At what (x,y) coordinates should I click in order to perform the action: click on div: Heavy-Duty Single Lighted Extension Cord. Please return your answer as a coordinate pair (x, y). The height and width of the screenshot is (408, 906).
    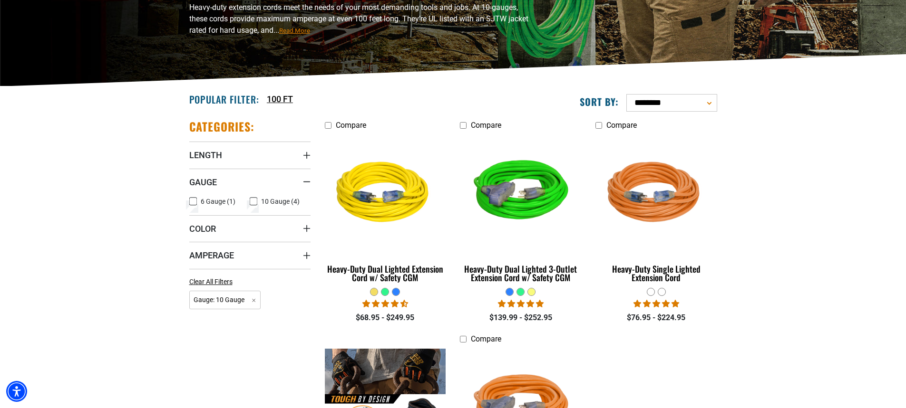
    Looking at the image, I should click on (656, 273).